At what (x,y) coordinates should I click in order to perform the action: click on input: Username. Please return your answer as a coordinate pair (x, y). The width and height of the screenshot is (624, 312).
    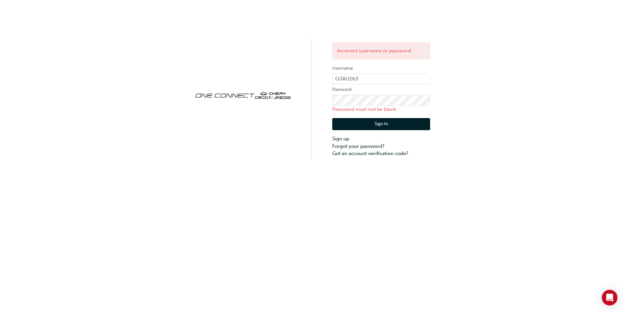
    Looking at the image, I should click on (381, 79).